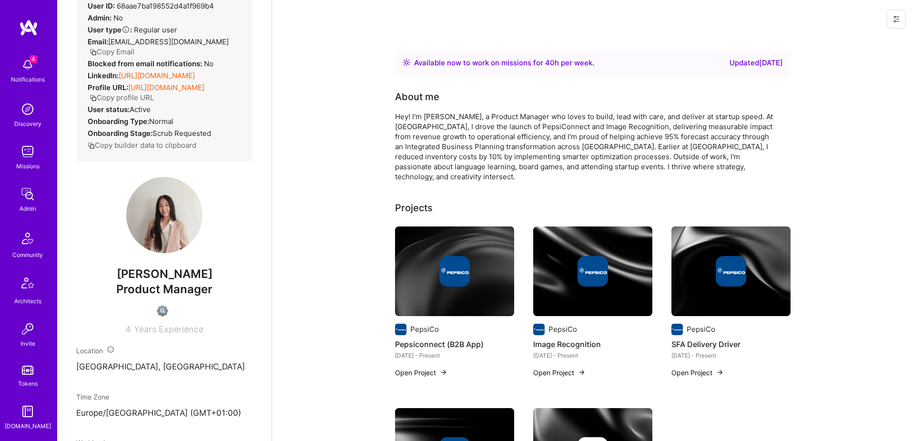 This screenshot has width=913, height=441. What do you see at coordinates (161, 121) in the screenshot?
I see `span: normal` at bounding box center [161, 121].